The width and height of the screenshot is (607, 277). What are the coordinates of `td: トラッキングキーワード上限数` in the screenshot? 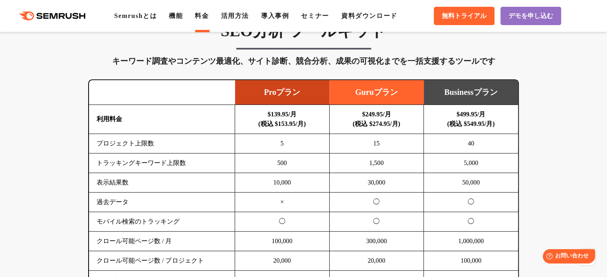 It's located at (162, 163).